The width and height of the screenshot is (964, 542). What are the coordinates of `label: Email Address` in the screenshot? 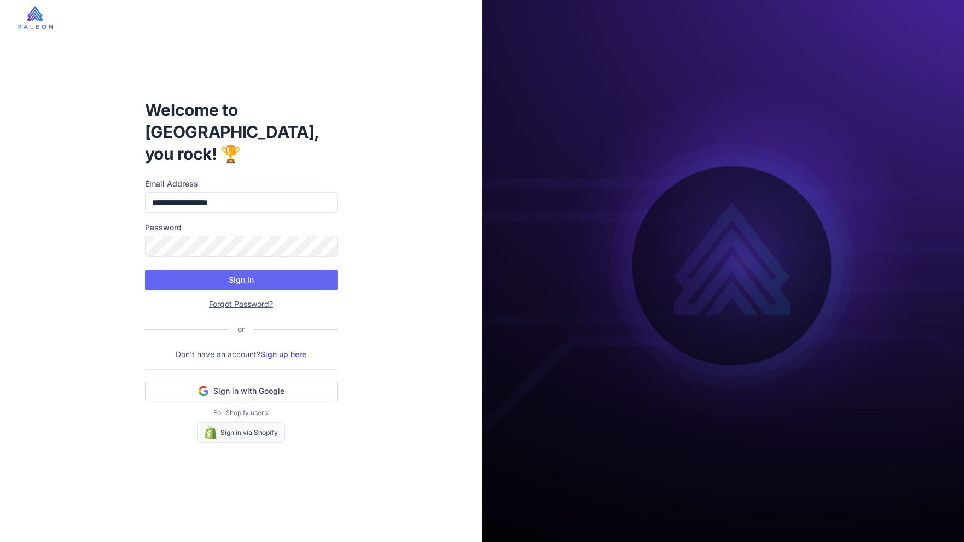 It's located at (241, 184).